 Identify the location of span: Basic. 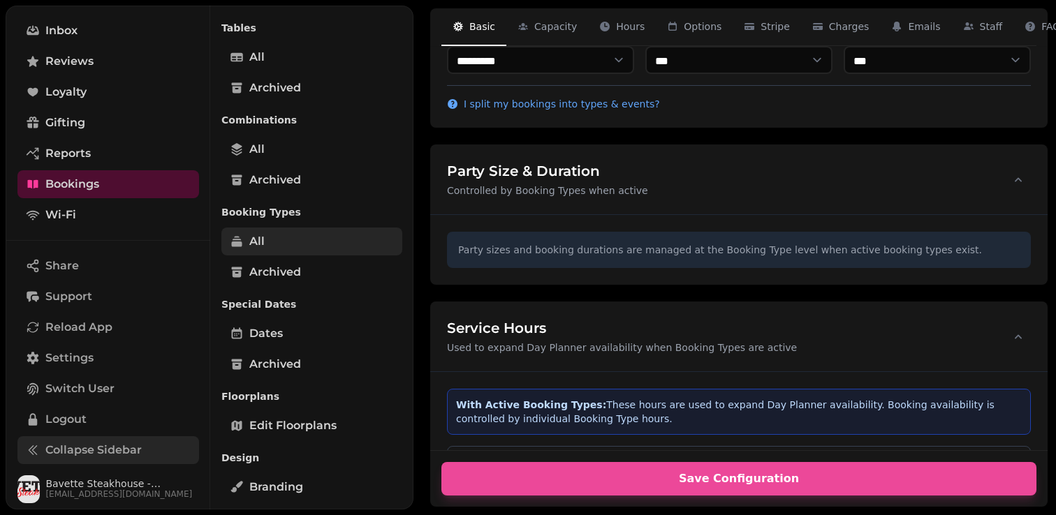
(482, 27).